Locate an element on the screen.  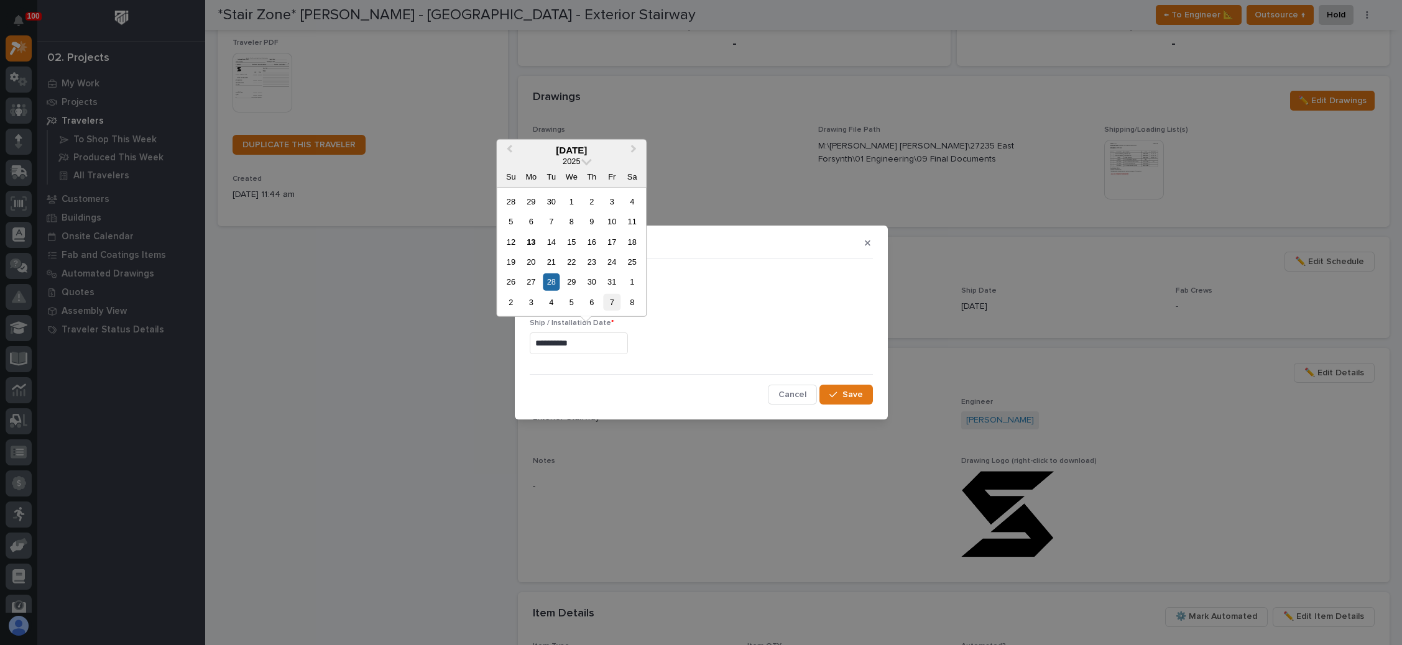
div: Choose Friday, October 3rd, 2025 is located at coordinates (612, 201).